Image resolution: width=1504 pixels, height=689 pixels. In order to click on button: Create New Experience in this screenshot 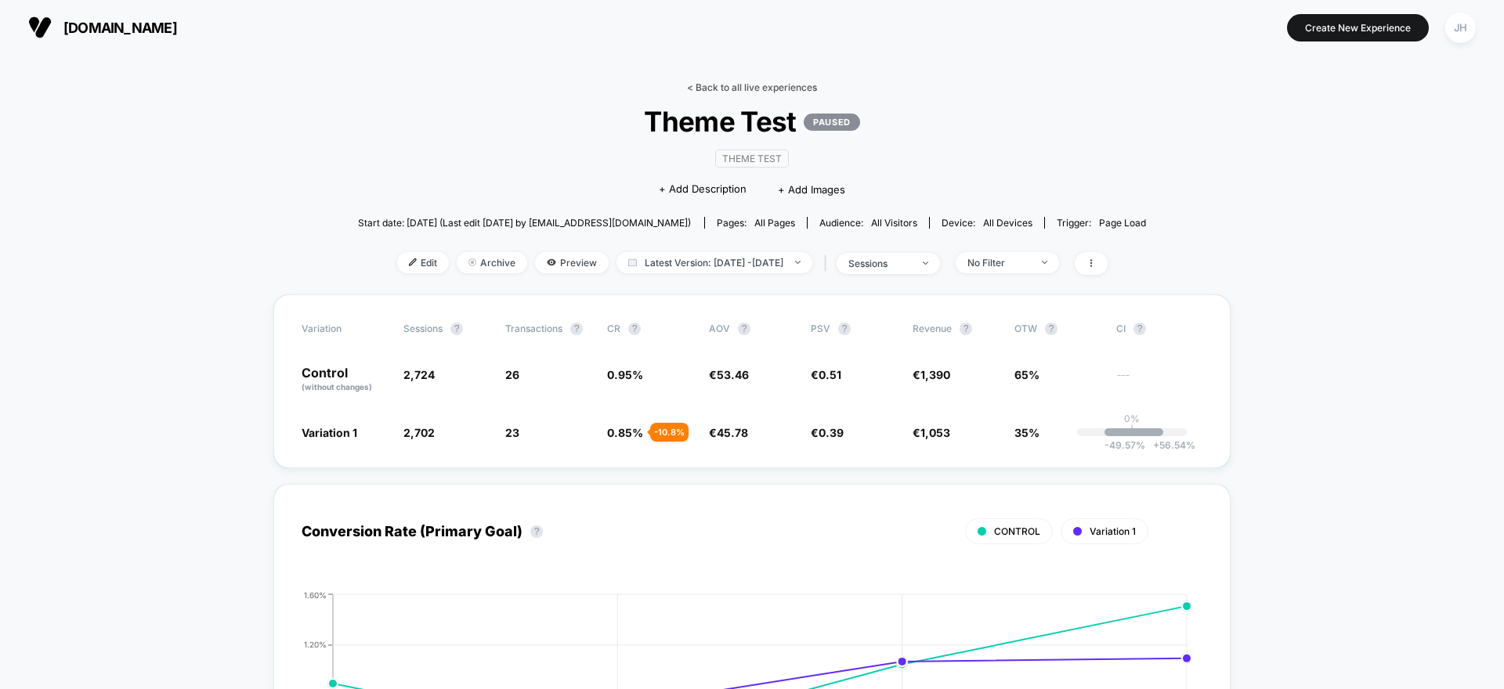, I will do `click(1357, 27)`.